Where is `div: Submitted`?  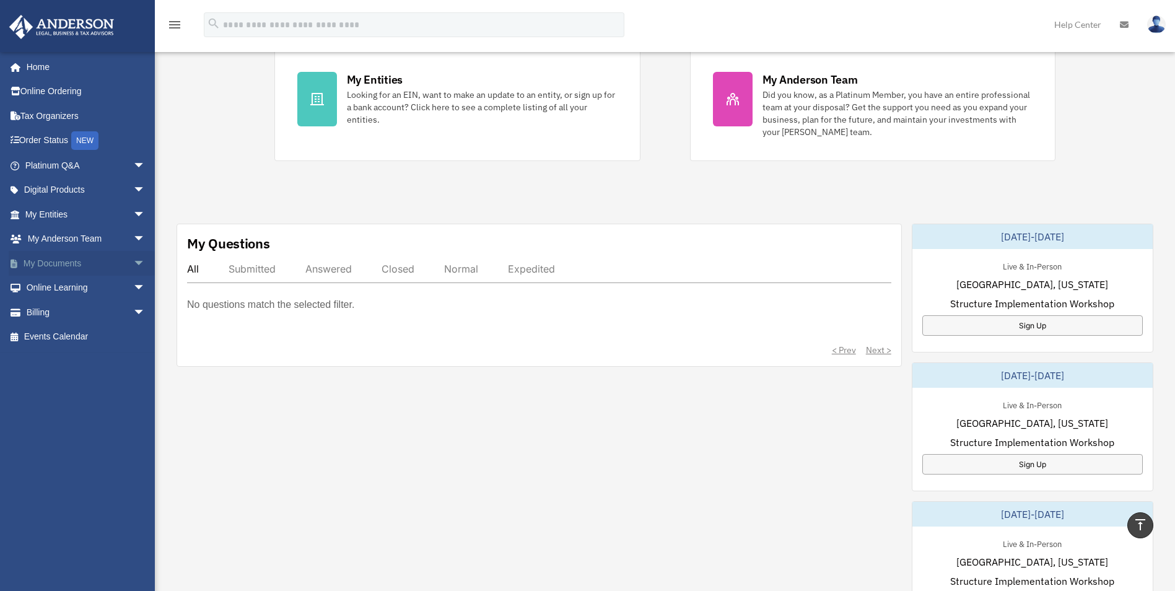
div: Submitted is located at coordinates (252, 269).